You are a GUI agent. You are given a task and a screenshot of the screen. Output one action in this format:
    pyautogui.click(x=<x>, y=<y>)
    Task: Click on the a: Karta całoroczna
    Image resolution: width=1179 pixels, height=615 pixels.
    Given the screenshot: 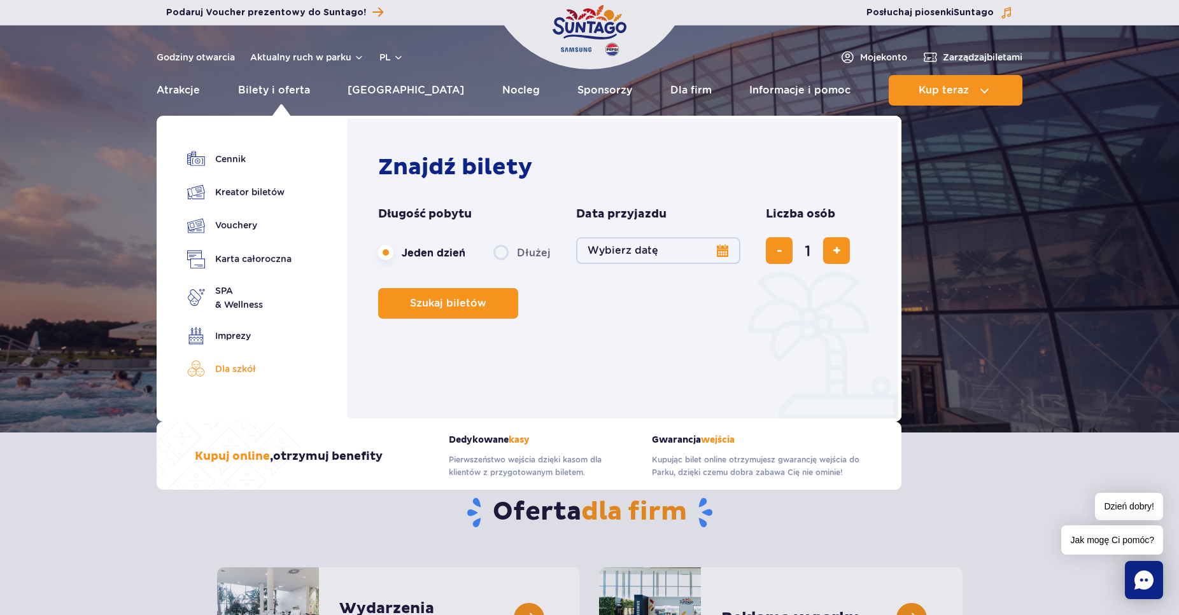 What is the action you would take?
    pyautogui.click(x=239, y=259)
    